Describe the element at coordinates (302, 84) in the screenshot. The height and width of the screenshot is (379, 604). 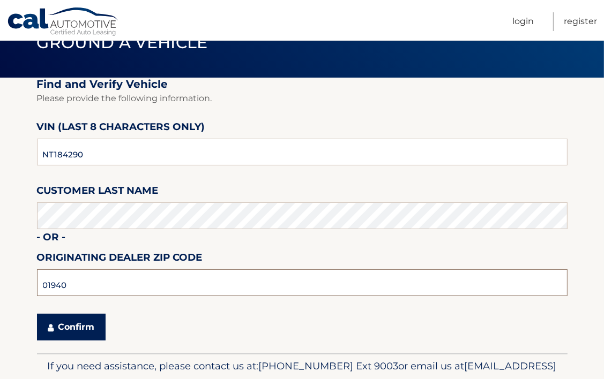
I see `h2: Find and Verify Vehicle` at that location.